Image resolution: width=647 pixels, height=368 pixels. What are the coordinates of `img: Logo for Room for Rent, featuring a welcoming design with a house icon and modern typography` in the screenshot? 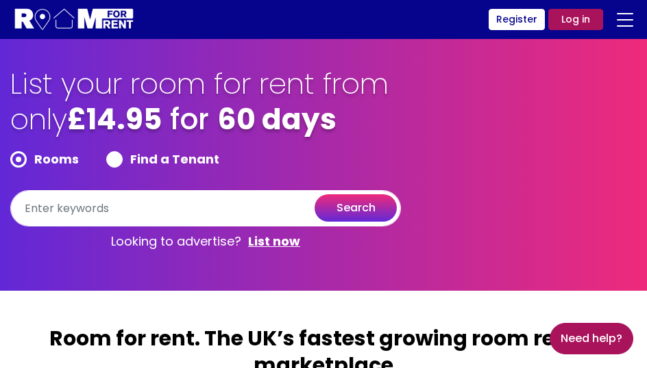 It's located at (74, 19).